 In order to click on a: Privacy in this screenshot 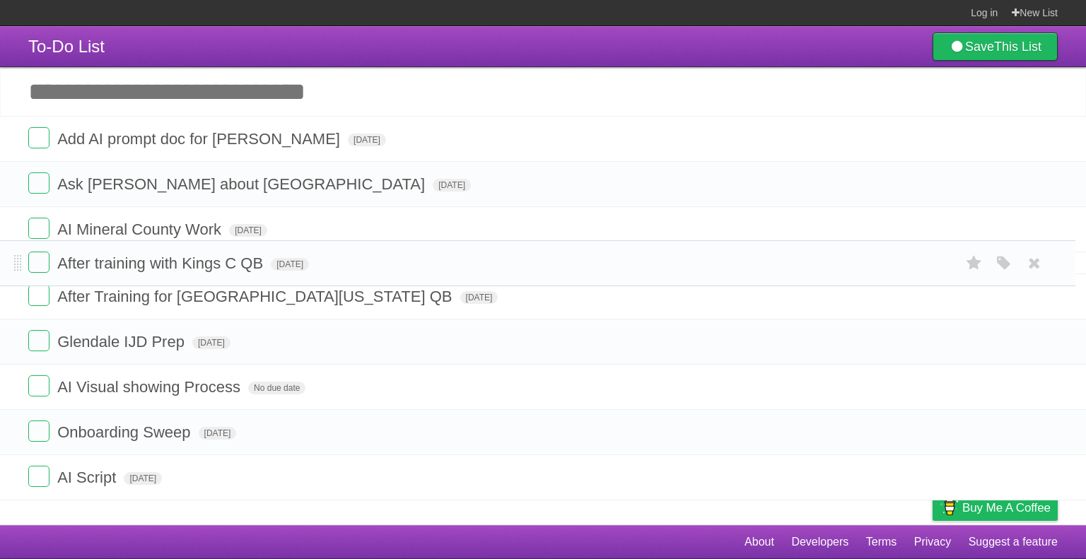, I will do `click(932, 542)`.